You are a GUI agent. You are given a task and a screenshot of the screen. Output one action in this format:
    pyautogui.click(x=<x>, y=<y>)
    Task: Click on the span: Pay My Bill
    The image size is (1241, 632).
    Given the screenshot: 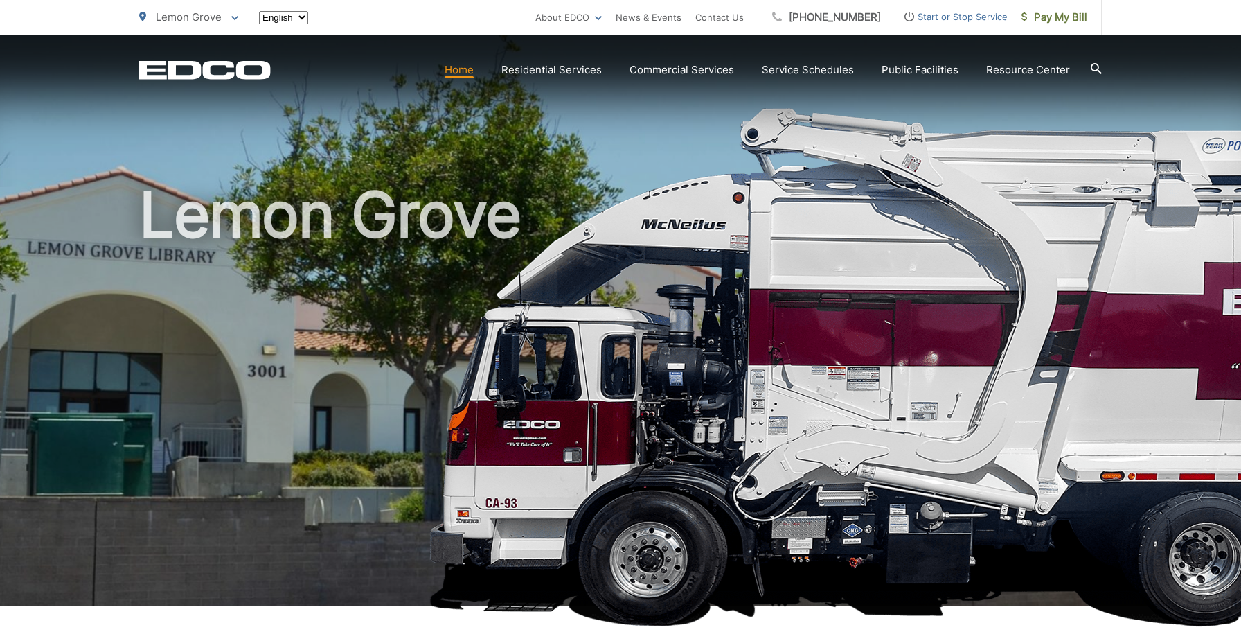 What is the action you would take?
    pyautogui.click(x=1054, y=17)
    